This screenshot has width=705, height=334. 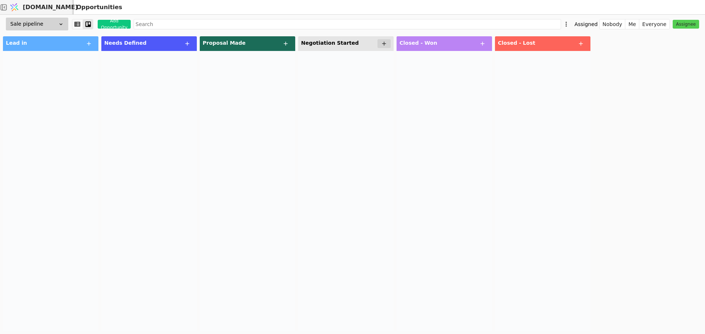 What do you see at coordinates (98, 7) in the screenshot?
I see `h2: Opportunities` at bounding box center [98, 7].